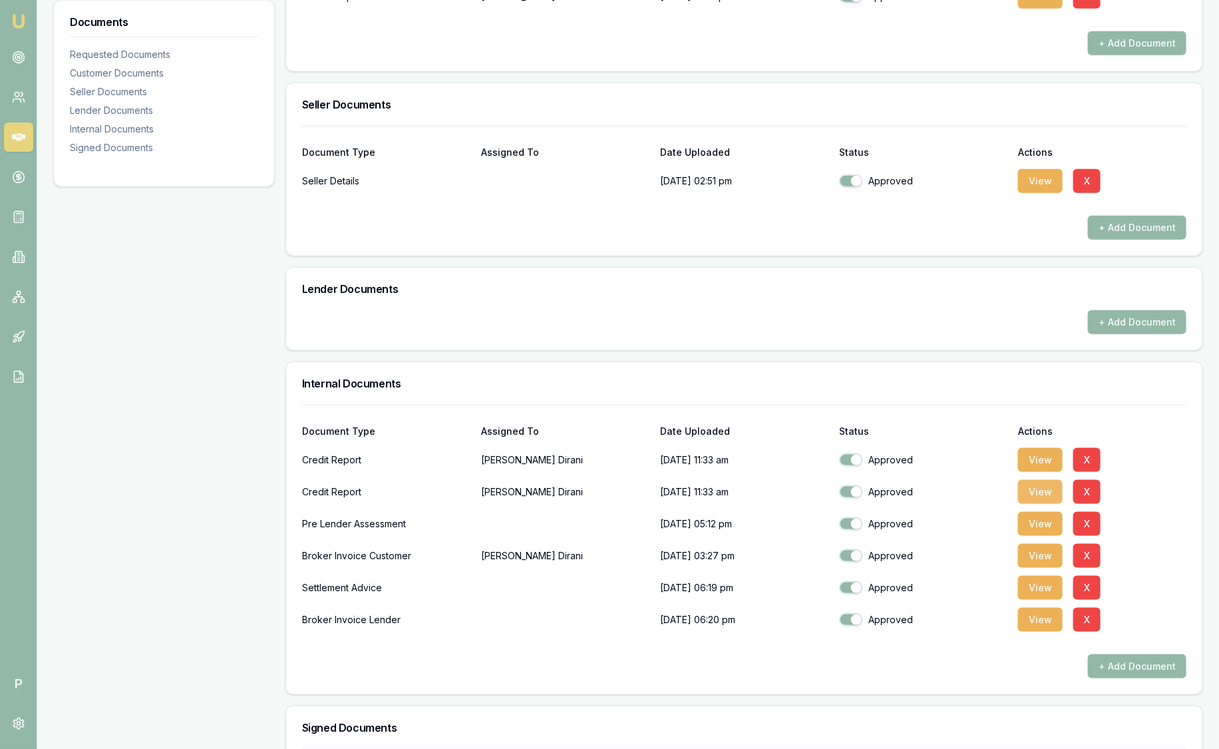  What do you see at coordinates (164, 148) in the screenshot?
I see `div: Signed Documents` at bounding box center [164, 148].